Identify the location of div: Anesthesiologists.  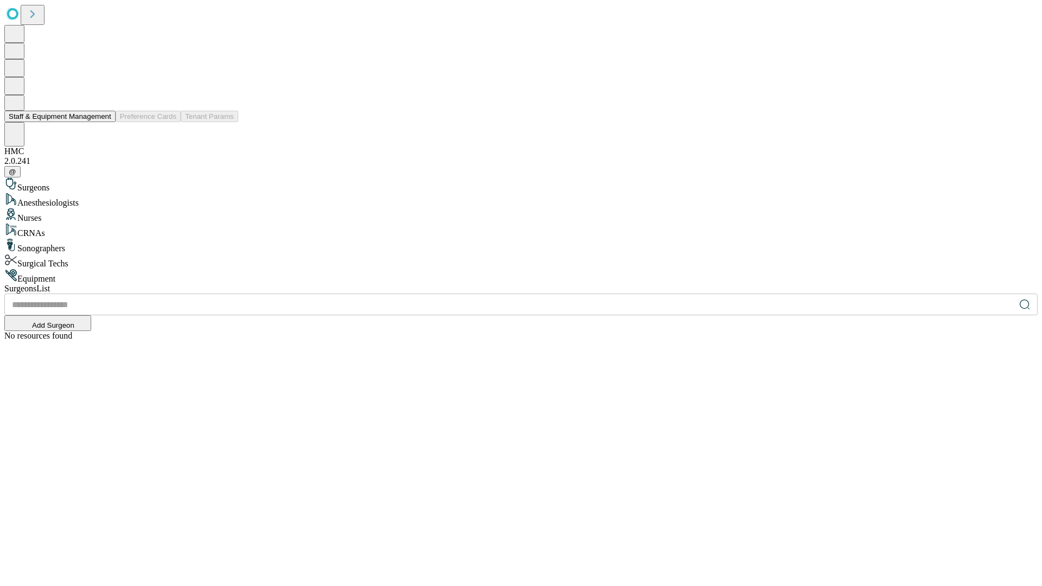
(521, 200).